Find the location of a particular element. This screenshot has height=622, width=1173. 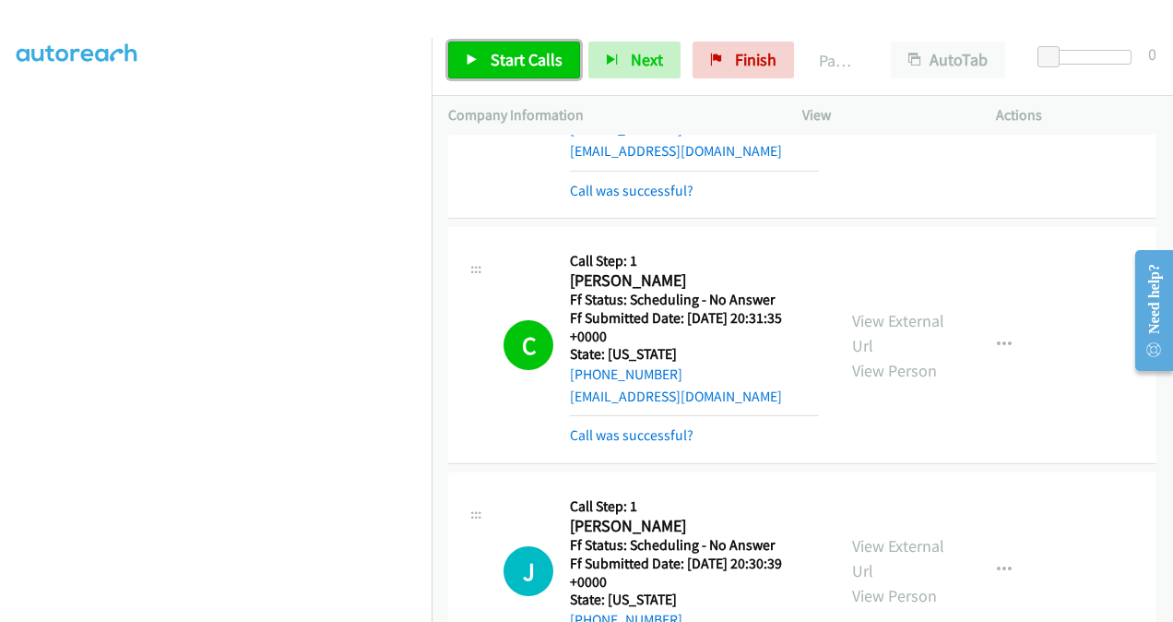

button: AutoTab is located at coordinates (948, 60).